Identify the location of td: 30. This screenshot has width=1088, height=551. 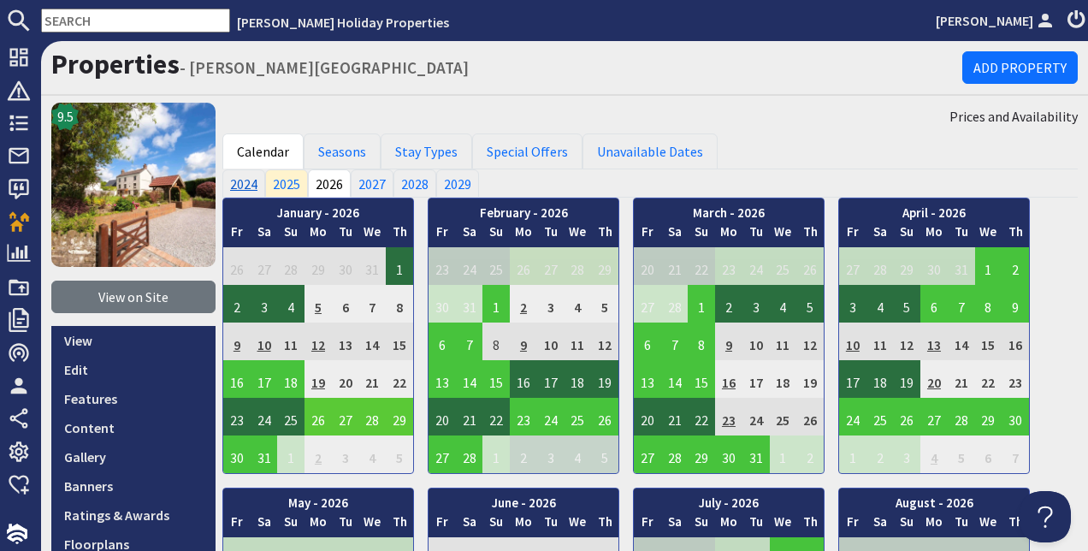
(729, 454).